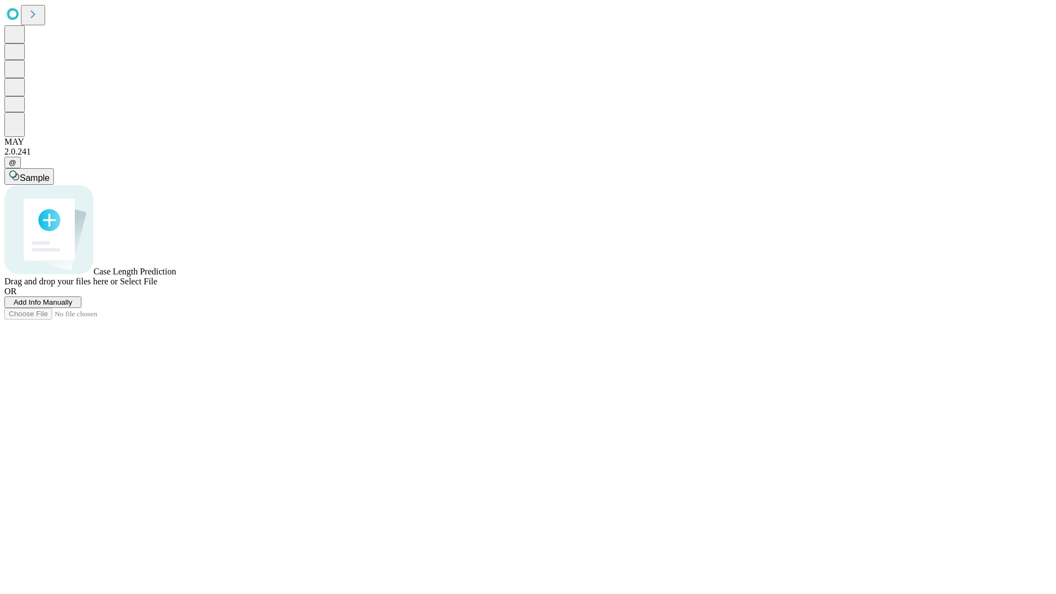  I want to click on span: Add Info Manually, so click(43, 302).